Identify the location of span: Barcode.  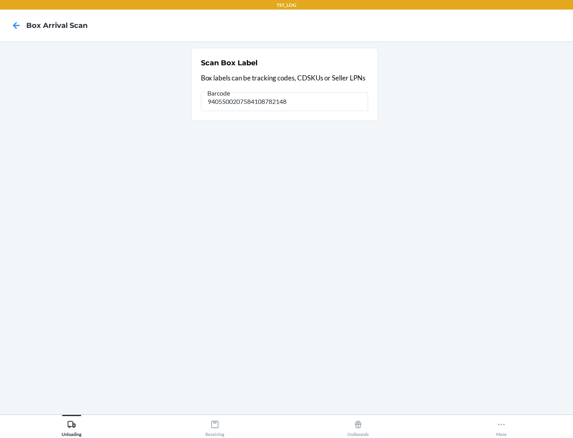
(218, 93).